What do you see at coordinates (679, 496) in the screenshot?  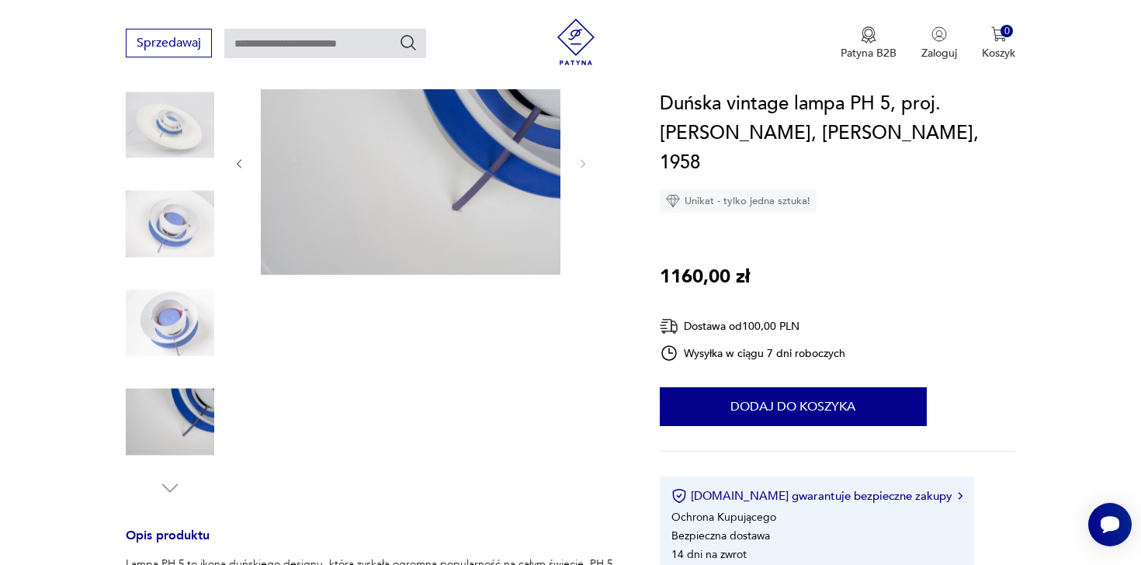 I see `img: Ikona certyfikatu` at bounding box center [679, 496].